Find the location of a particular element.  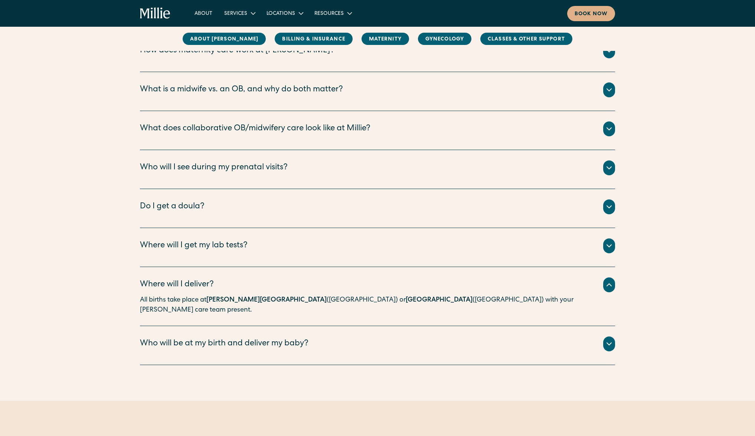

a: Billing & Insurance is located at coordinates (313, 39).